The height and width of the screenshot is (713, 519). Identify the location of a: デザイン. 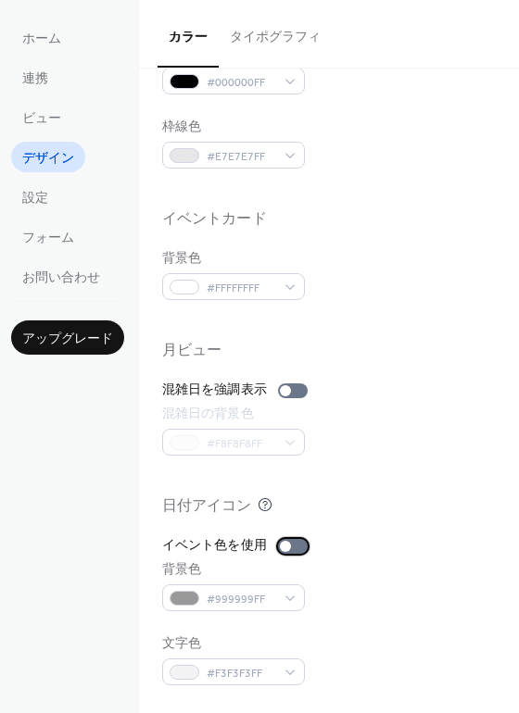
(48, 157).